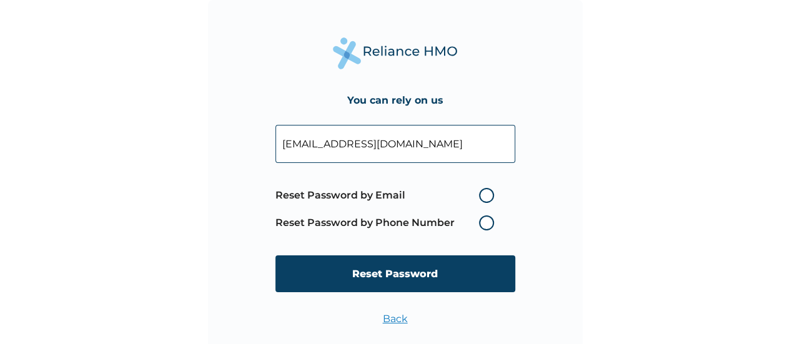 Image resolution: width=790 pixels, height=344 pixels. What do you see at coordinates (395, 53) in the screenshot?
I see `img: Reliance Health's Logo` at bounding box center [395, 53].